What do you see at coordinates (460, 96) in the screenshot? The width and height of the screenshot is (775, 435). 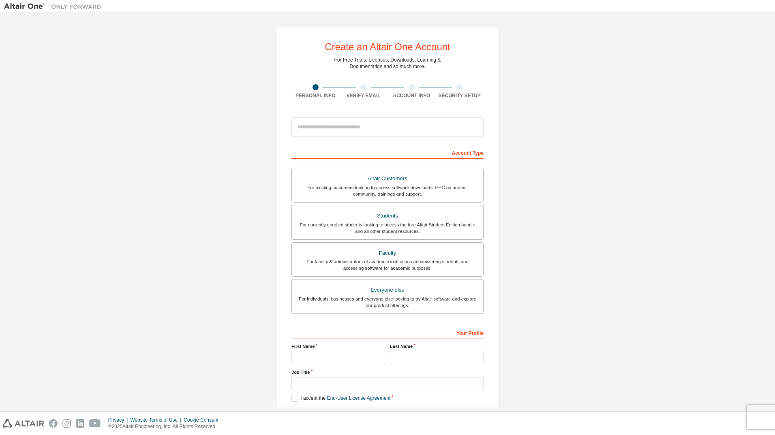 I see `div: Security Setup` at bounding box center [460, 96].